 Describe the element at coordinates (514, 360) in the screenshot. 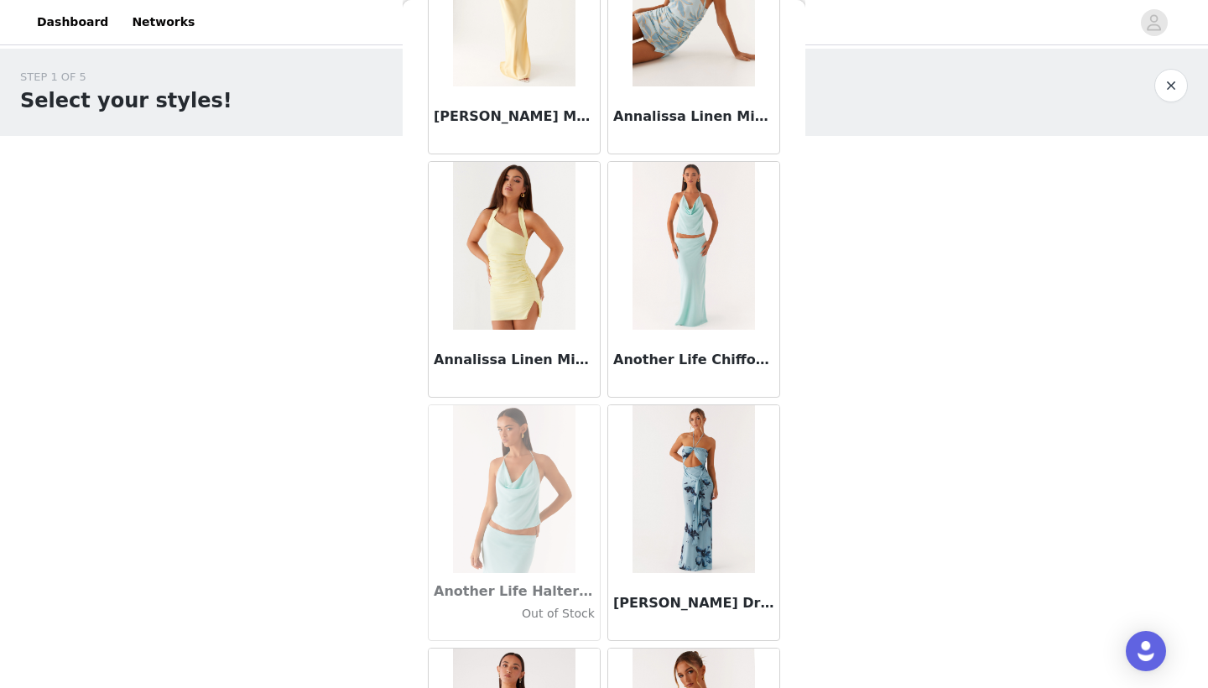

I see `h3: Annalissa Linen Mini Dress - Yellow` at that location.